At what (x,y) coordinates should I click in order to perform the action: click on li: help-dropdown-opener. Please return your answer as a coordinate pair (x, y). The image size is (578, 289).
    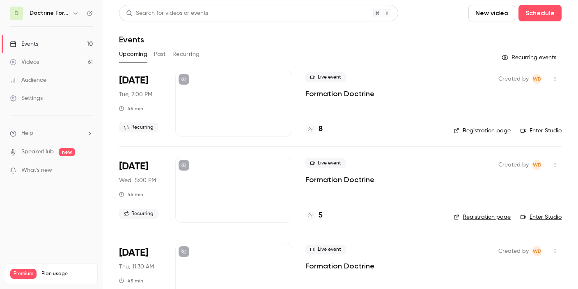
    Looking at the image, I should click on (51, 133).